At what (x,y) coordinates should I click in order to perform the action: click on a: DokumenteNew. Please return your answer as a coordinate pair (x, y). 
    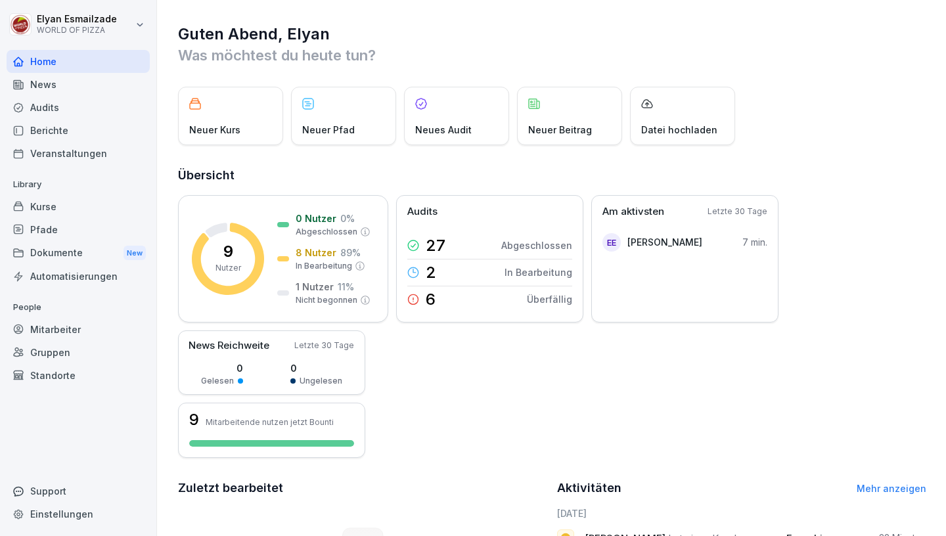
    Looking at the image, I should click on (78, 253).